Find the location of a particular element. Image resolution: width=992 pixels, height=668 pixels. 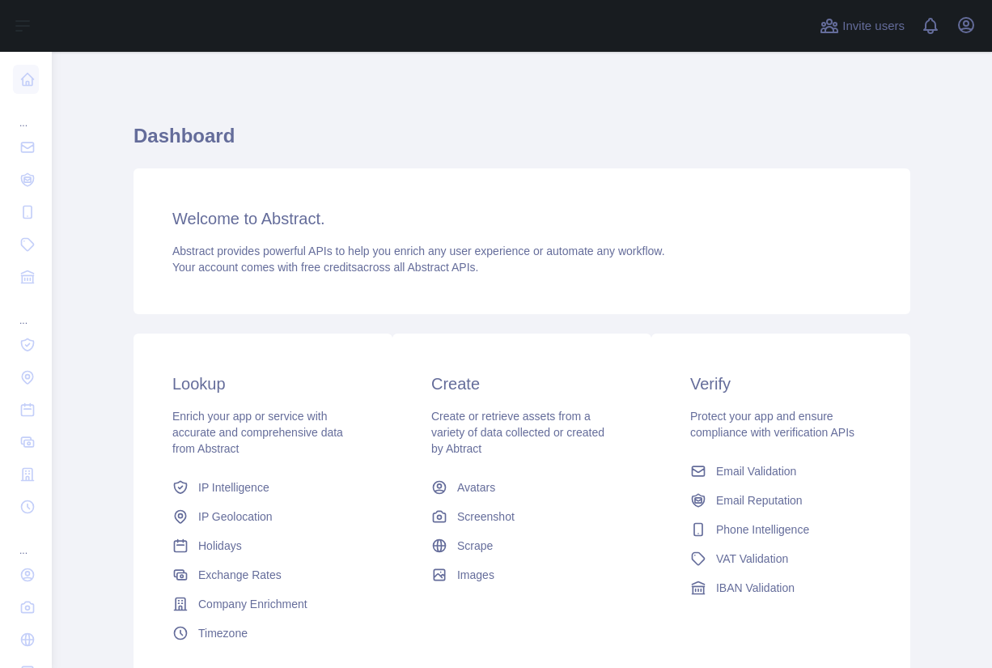

span: Images is located at coordinates (476, 575).